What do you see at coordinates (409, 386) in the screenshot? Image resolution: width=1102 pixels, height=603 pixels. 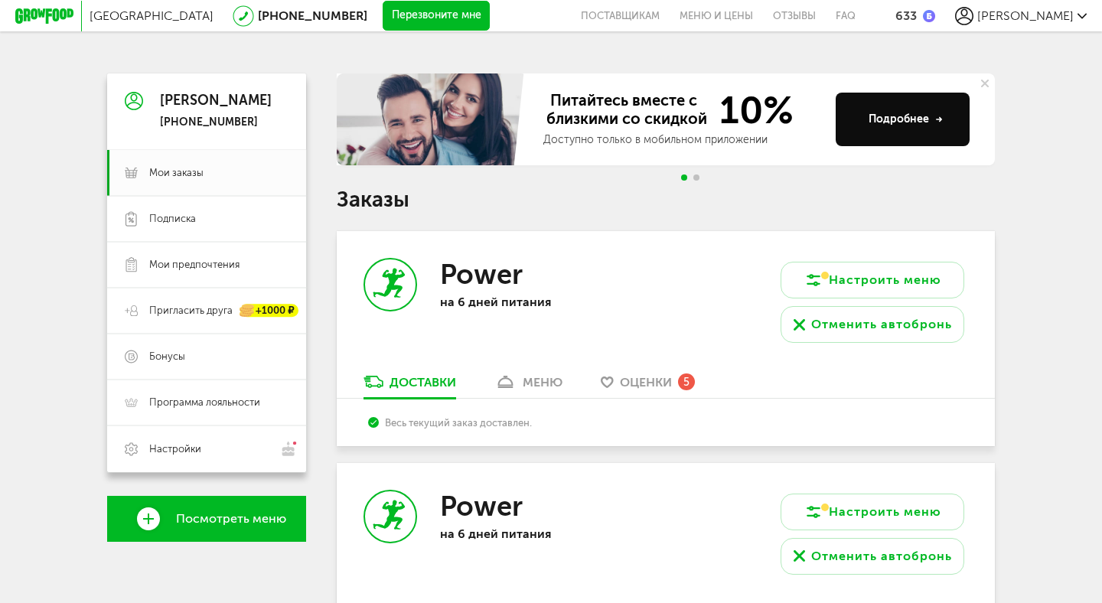 I see `a: Доставки` at bounding box center [409, 386].